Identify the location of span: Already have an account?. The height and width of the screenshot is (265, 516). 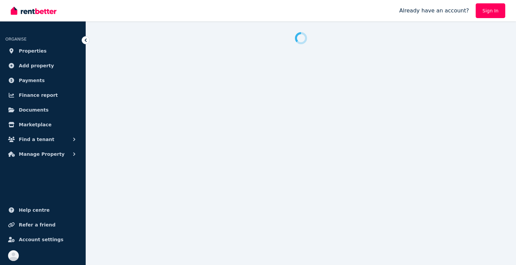
(434, 11).